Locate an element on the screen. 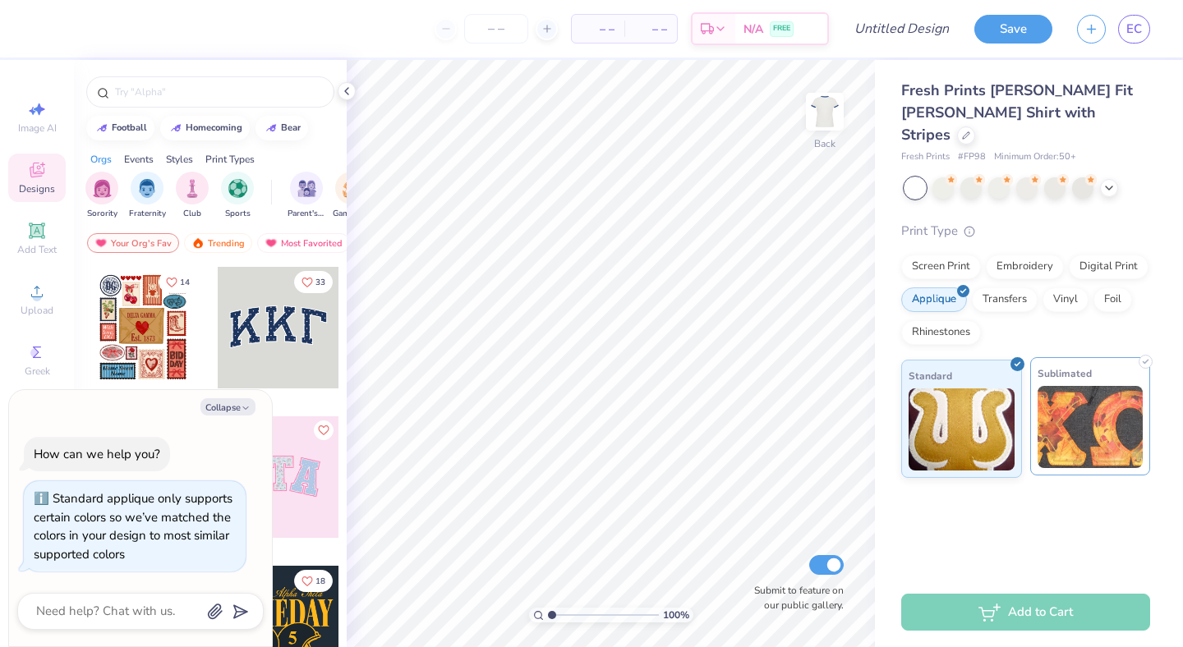  span: Greek is located at coordinates (37, 371).